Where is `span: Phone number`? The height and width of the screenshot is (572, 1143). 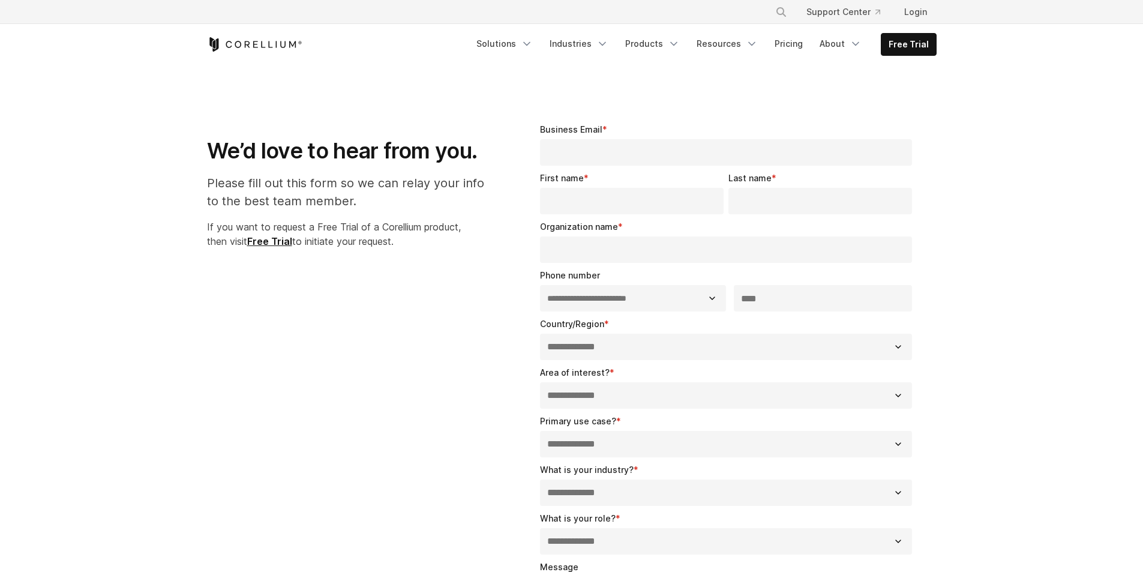 span: Phone number is located at coordinates (570, 275).